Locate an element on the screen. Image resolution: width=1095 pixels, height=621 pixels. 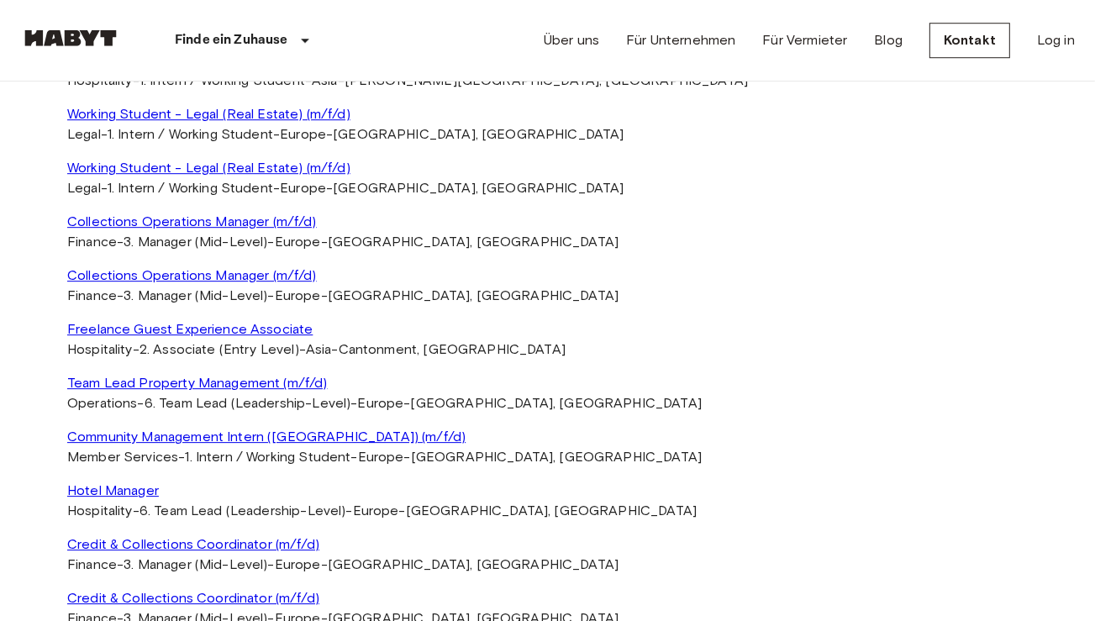
span: Operations is located at coordinates (103, 402).